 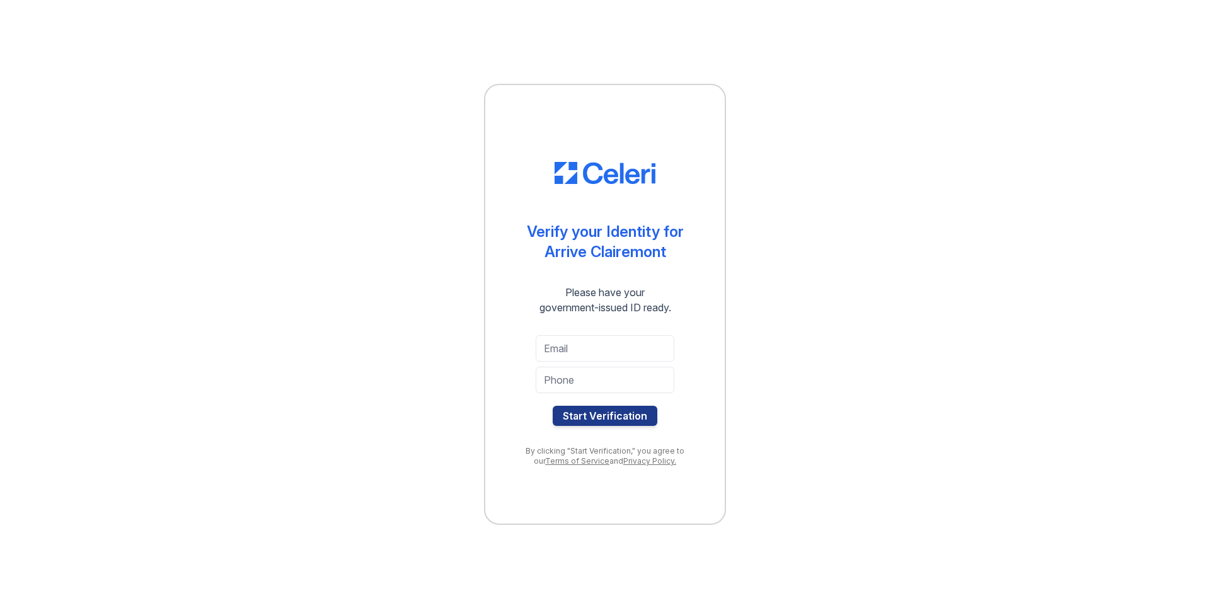 I want to click on div: Please have your government-issued ID ready., so click(x=605, y=300).